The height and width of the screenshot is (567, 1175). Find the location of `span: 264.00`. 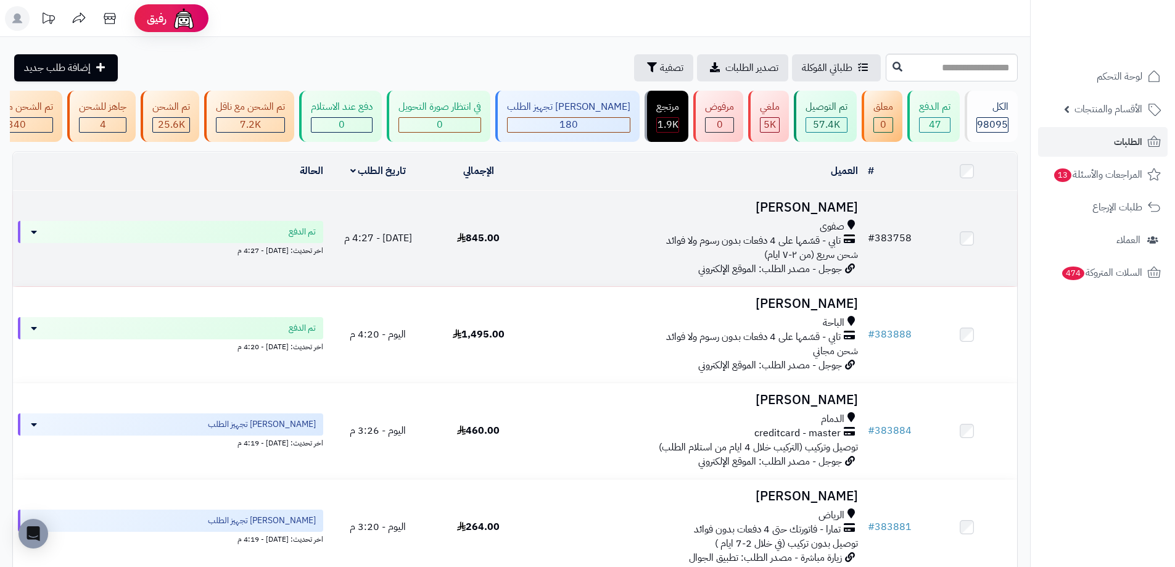

span: 264.00 is located at coordinates (478, 527).